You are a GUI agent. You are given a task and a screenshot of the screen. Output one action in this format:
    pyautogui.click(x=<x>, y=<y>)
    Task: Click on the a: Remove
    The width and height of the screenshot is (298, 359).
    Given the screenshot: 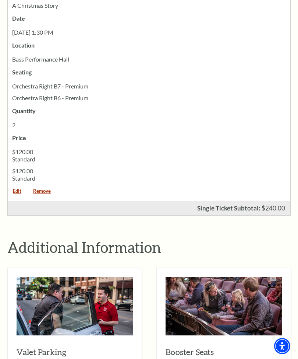 What is the action you would take?
    pyautogui.click(x=42, y=193)
    